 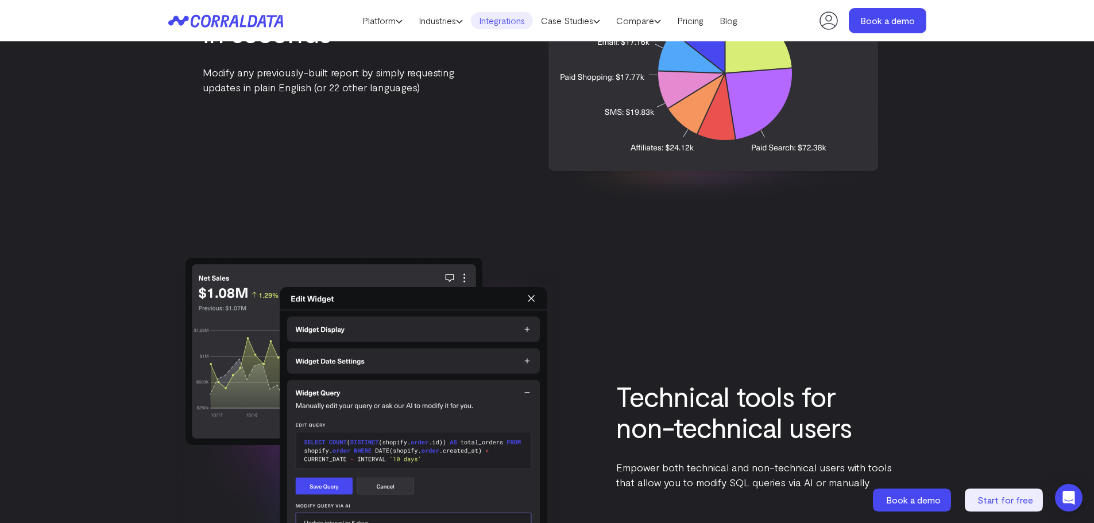 What do you see at coordinates (341, 80) in the screenshot?
I see `p: Modify any previously-built report by simply requesting updates in plain English (or 22 other lan...` at bounding box center [341, 80].